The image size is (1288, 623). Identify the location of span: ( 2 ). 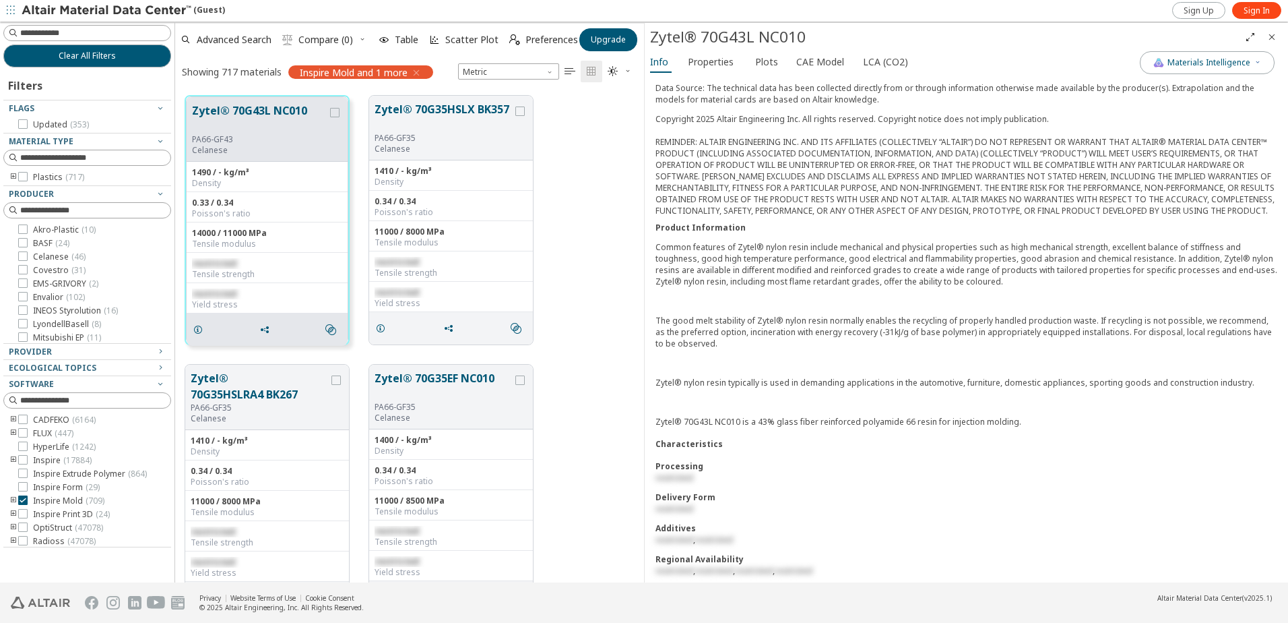
(94, 283).